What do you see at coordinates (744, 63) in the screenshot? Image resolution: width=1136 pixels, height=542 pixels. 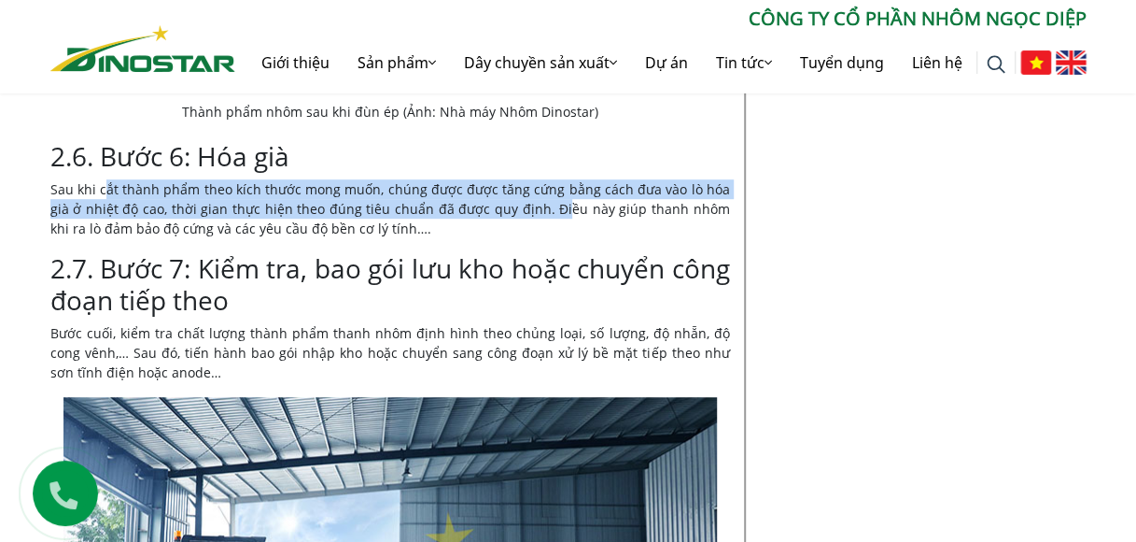 I see `a: Tin tức` at bounding box center [744, 63].